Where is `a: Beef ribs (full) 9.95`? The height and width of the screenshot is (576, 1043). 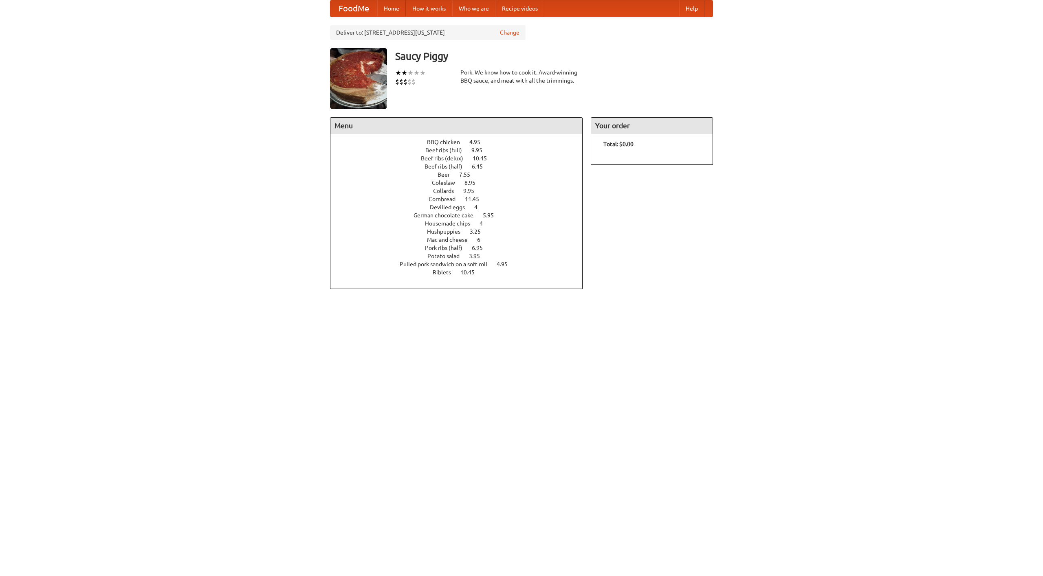 a: Beef ribs (full) 9.95 is located at coordinates (461, 150).